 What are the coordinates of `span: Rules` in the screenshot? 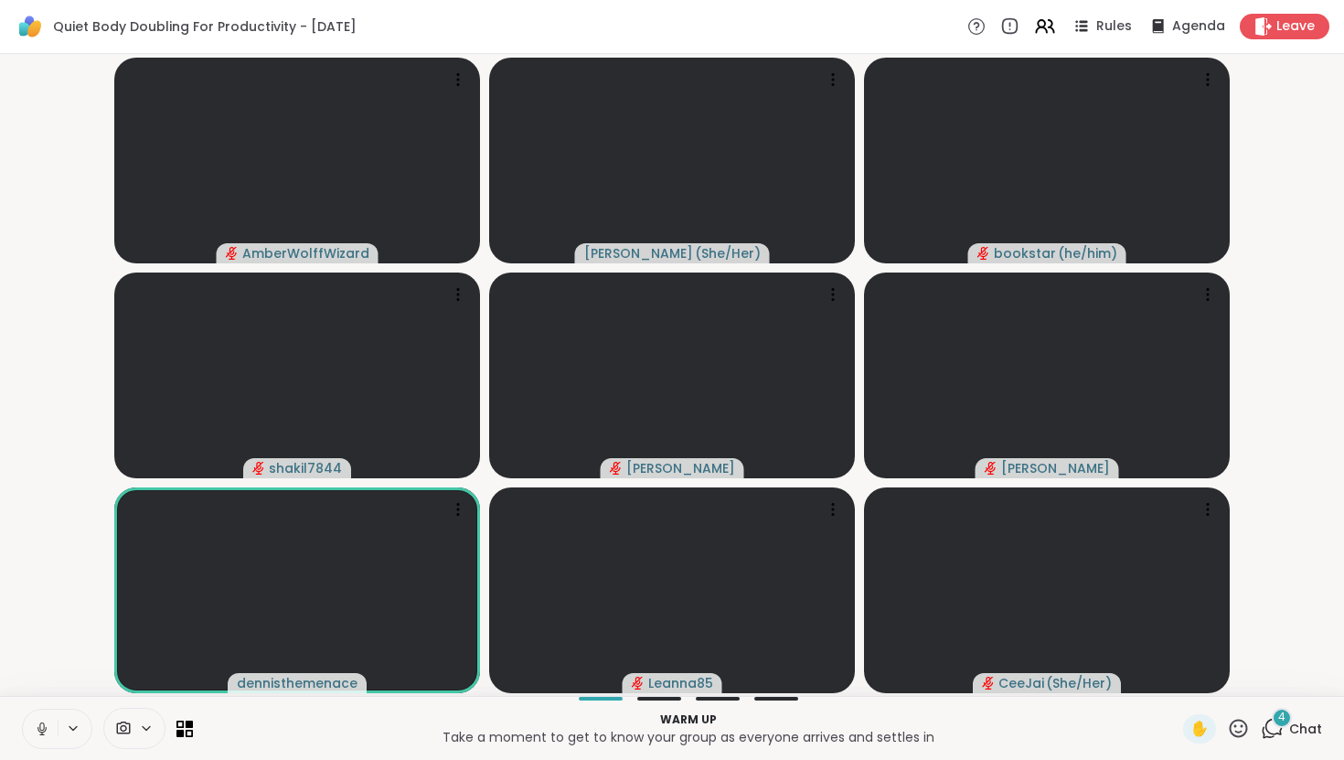 It's located at (1114, 27).